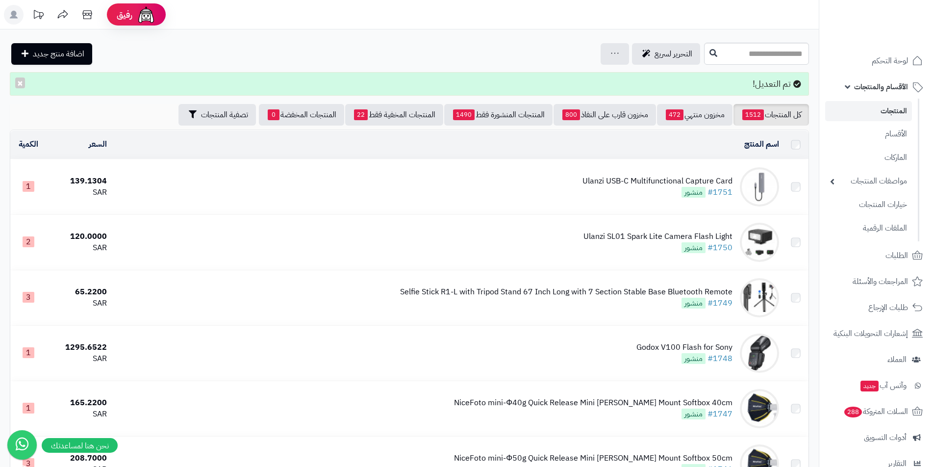 The height and width of the screenshot is (467, 934). I want to click on a: الطلبات, so click(877, 255).